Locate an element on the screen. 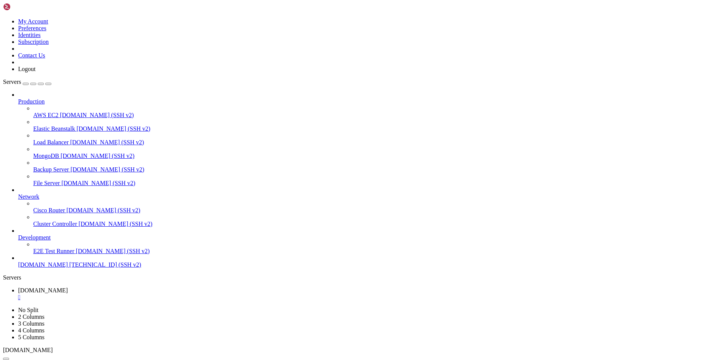 The height and width of the screenshot is (360, 725). x-row: Run 'do-release-upgrade' to upgrade to it. is located at coordinates (315, 179).